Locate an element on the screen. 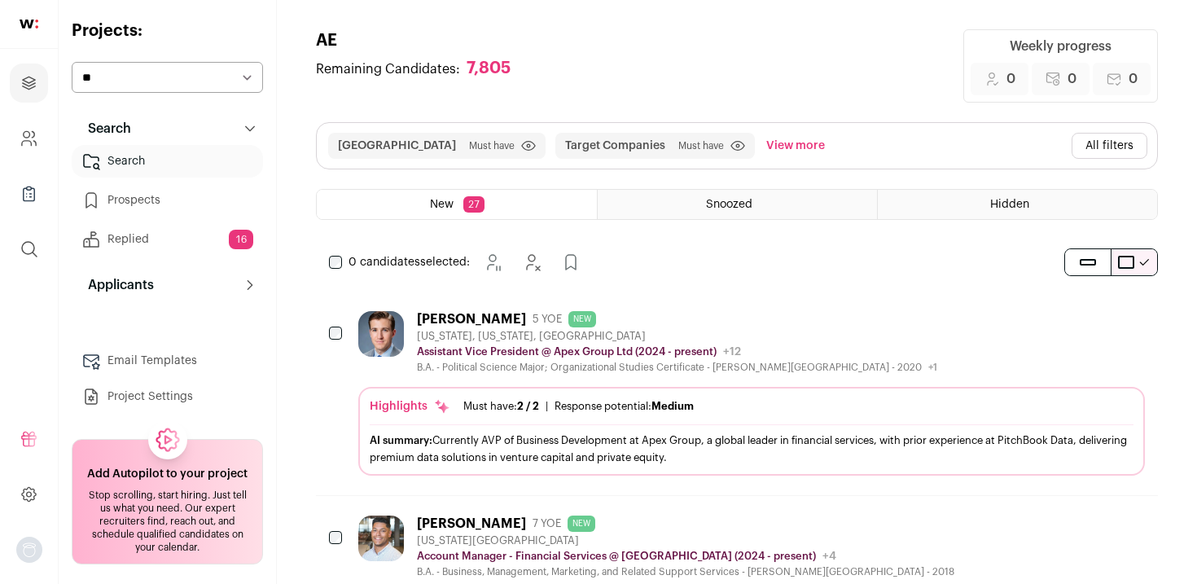  span: 5 YOE is located at coordinates (547, 319).